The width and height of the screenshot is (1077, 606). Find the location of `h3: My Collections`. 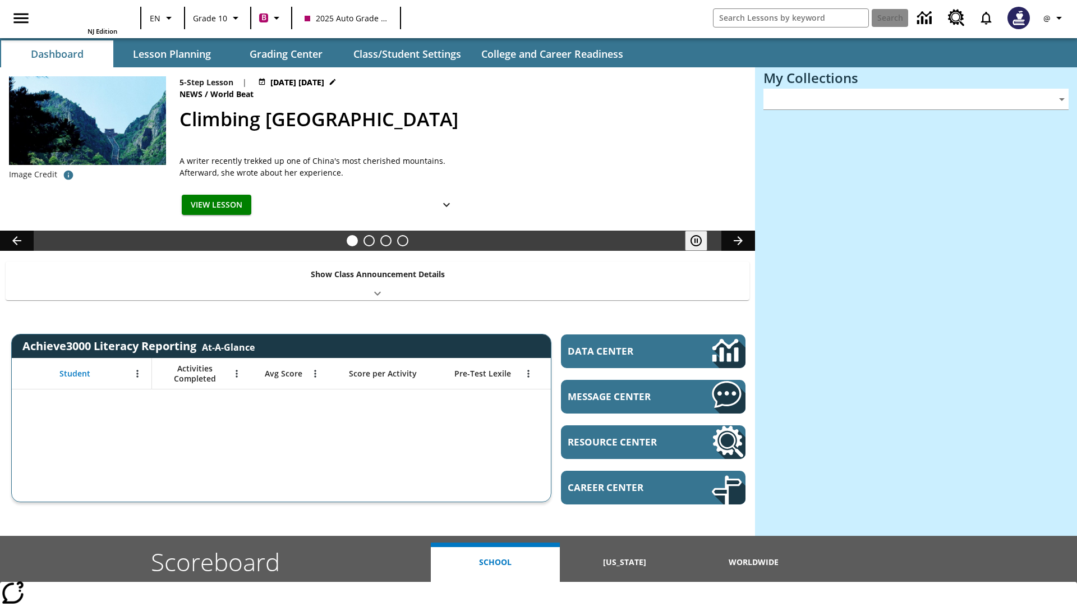

h3: My Collections is located at coordinates (916, 78).